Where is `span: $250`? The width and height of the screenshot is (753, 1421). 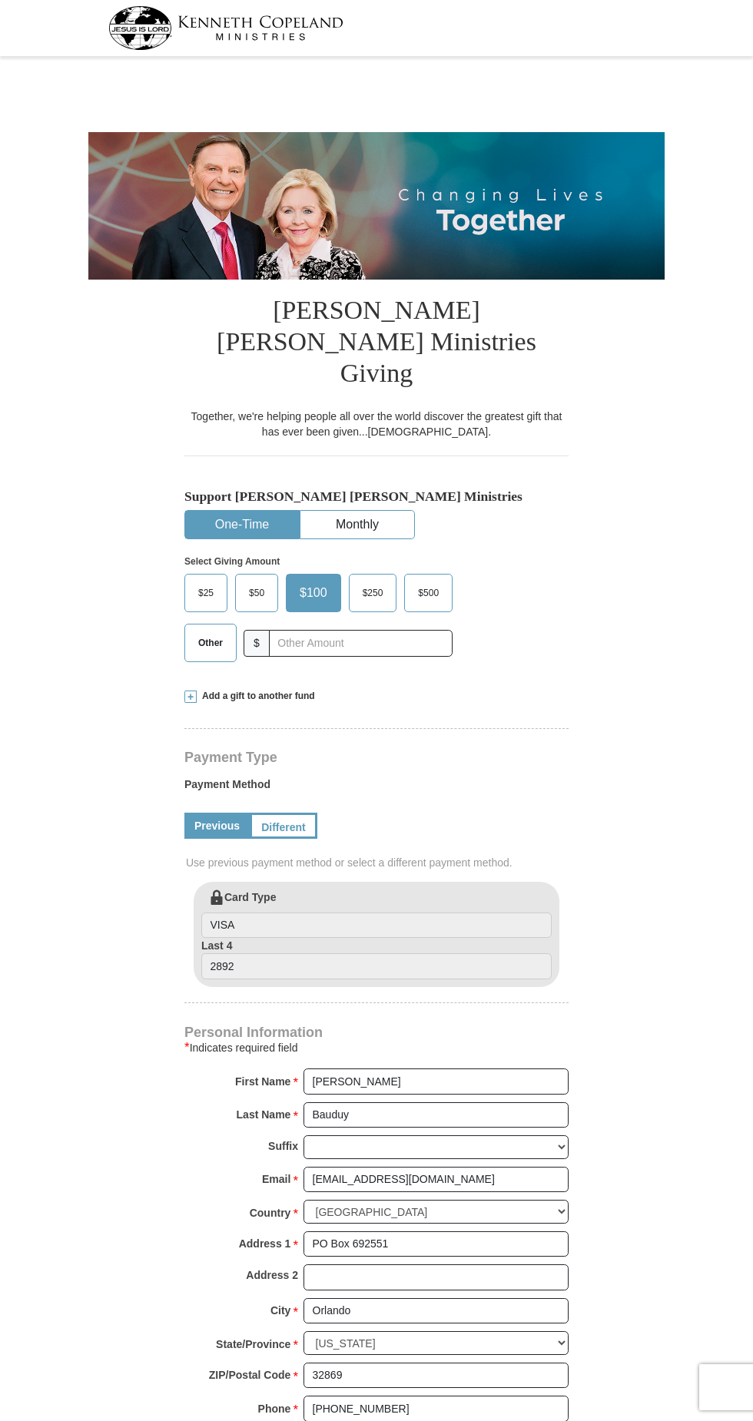 span: $250 is located at coordinates (373, 593).